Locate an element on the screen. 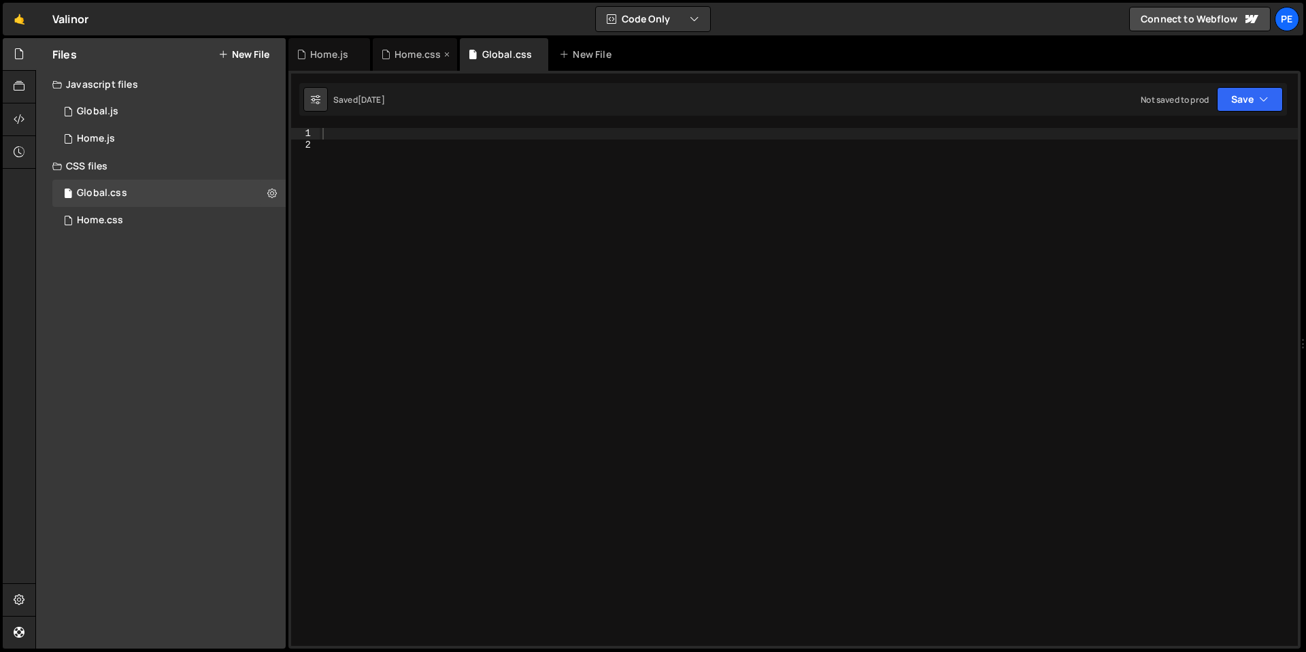 The height and width of the screenshot is (652, 1306). div: 16704/45678.css is located at coordinates (169, 193).